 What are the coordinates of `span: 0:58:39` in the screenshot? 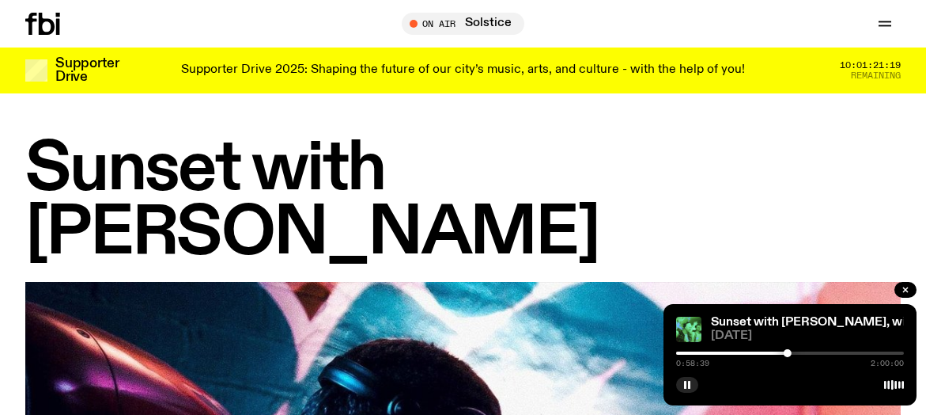 It's located at (693, 363).